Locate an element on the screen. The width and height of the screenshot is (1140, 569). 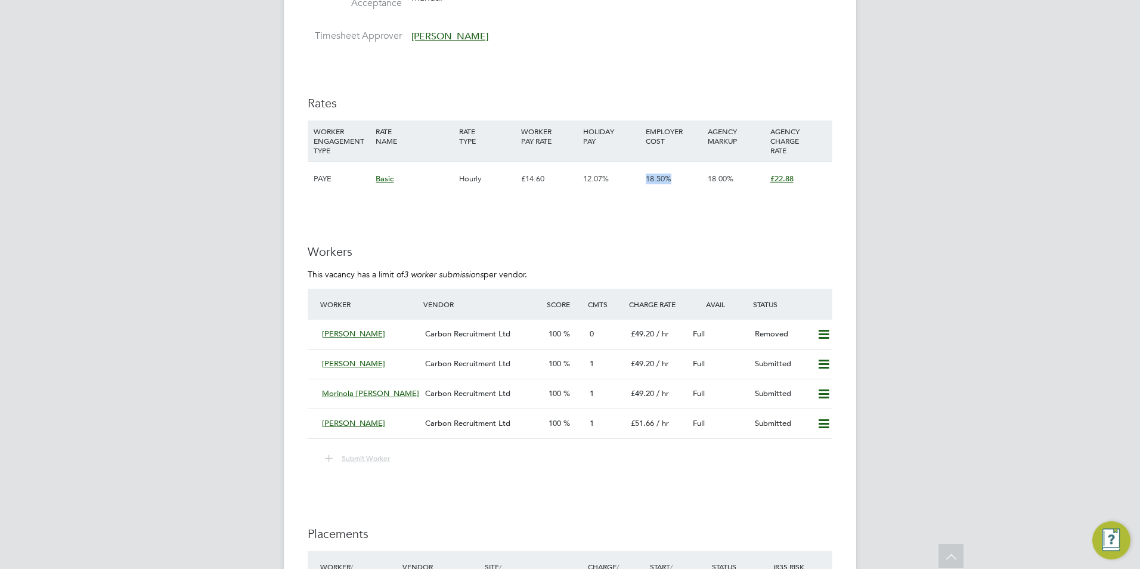
div: PAYE is located at coordinates (342, 179).